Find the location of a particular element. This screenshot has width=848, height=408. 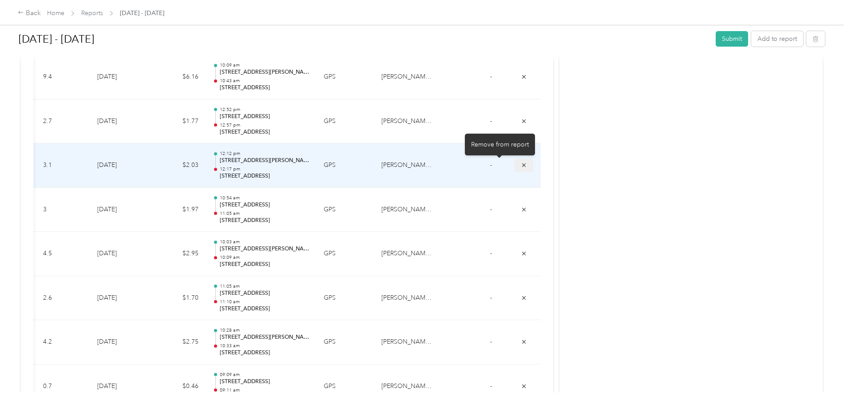

td: $2.03 is located at coordinates (179, 166).